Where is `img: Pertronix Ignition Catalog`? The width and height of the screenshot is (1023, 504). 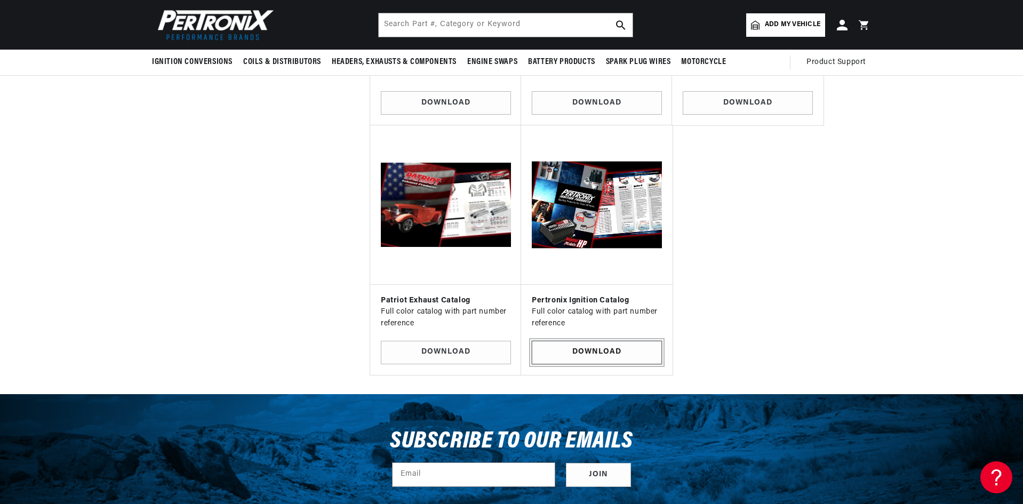 img: Pertronix Ignition Catalog is located at coordinates (596, 205).